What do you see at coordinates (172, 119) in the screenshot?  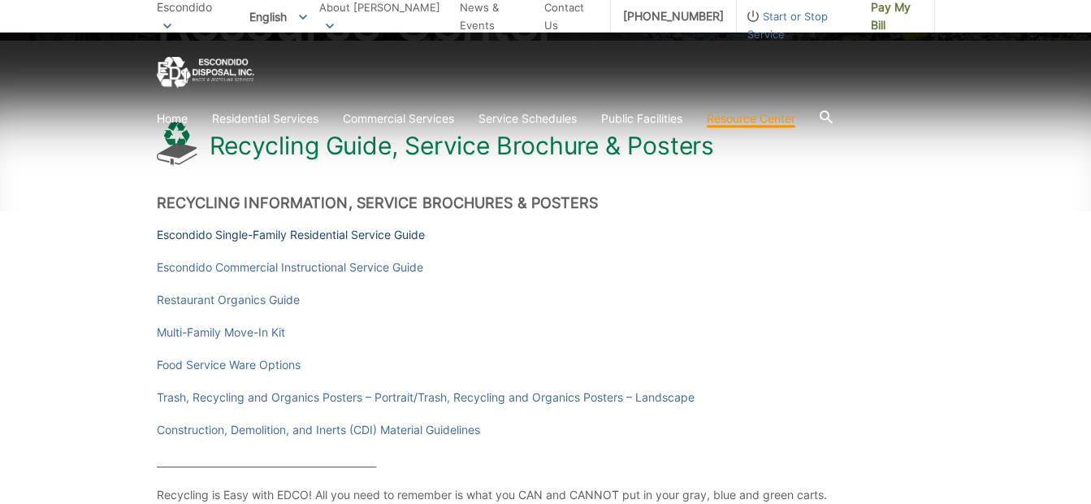 I see `a: Home` at bounding box center [172, 119].